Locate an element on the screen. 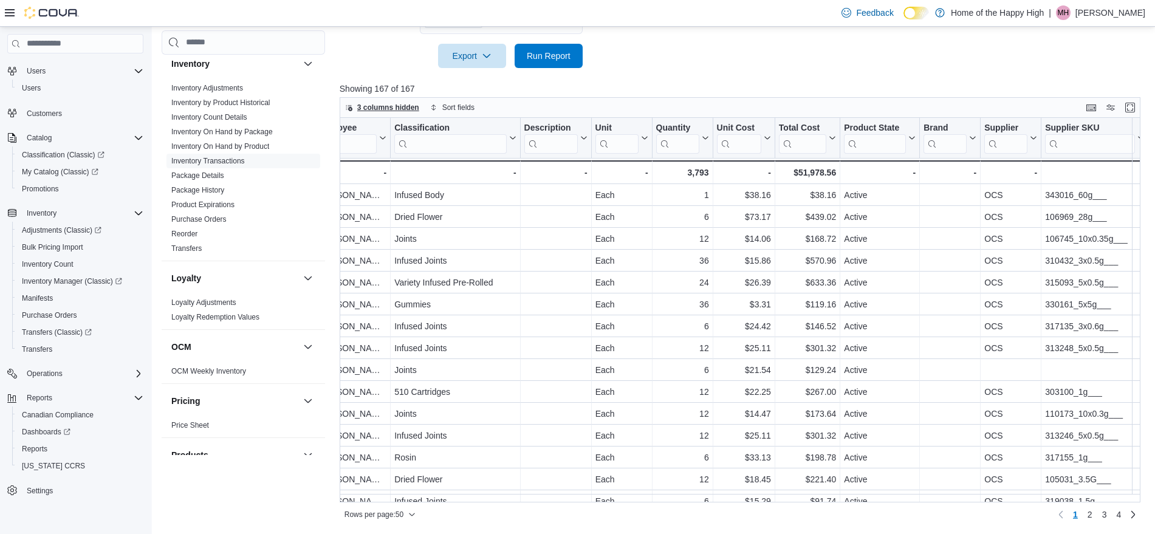  a: Inventory On Hand by Package is located at coordinates (222, 132).